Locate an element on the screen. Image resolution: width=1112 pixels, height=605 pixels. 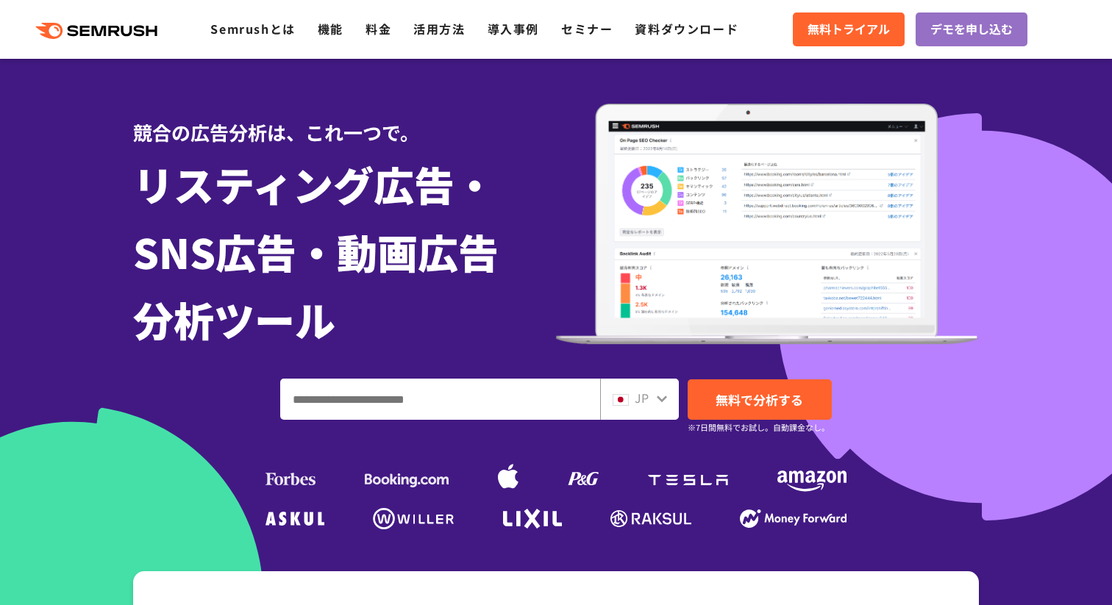
a: セミナー is located at coordinates (587, 29).